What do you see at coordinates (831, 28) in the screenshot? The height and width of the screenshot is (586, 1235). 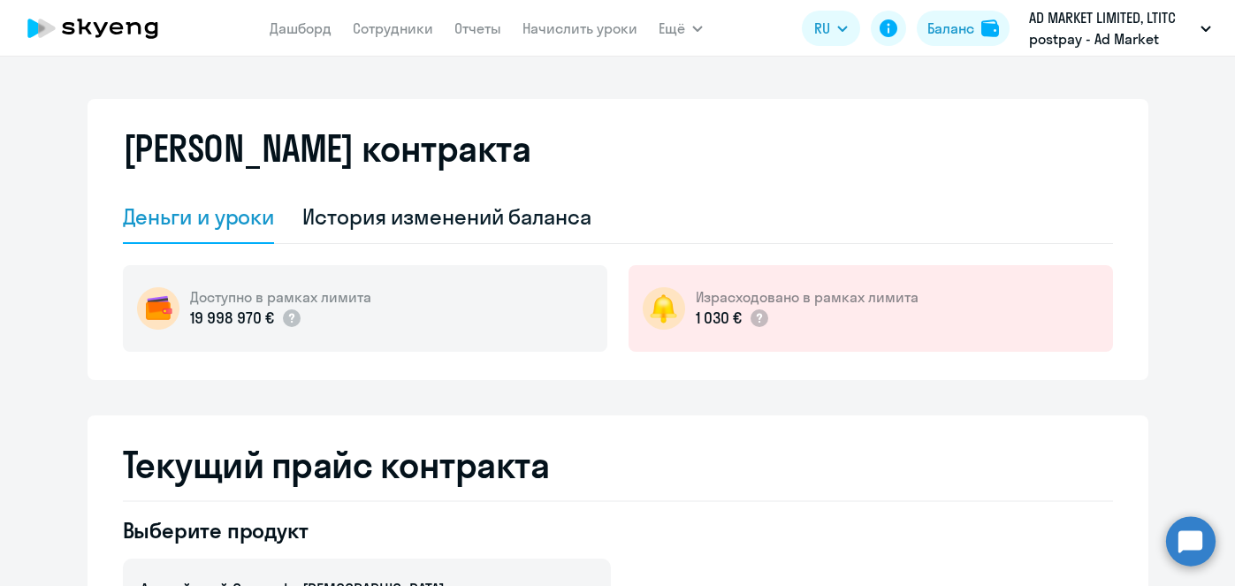 I see `button: RU` at bounding box center [831, 28].